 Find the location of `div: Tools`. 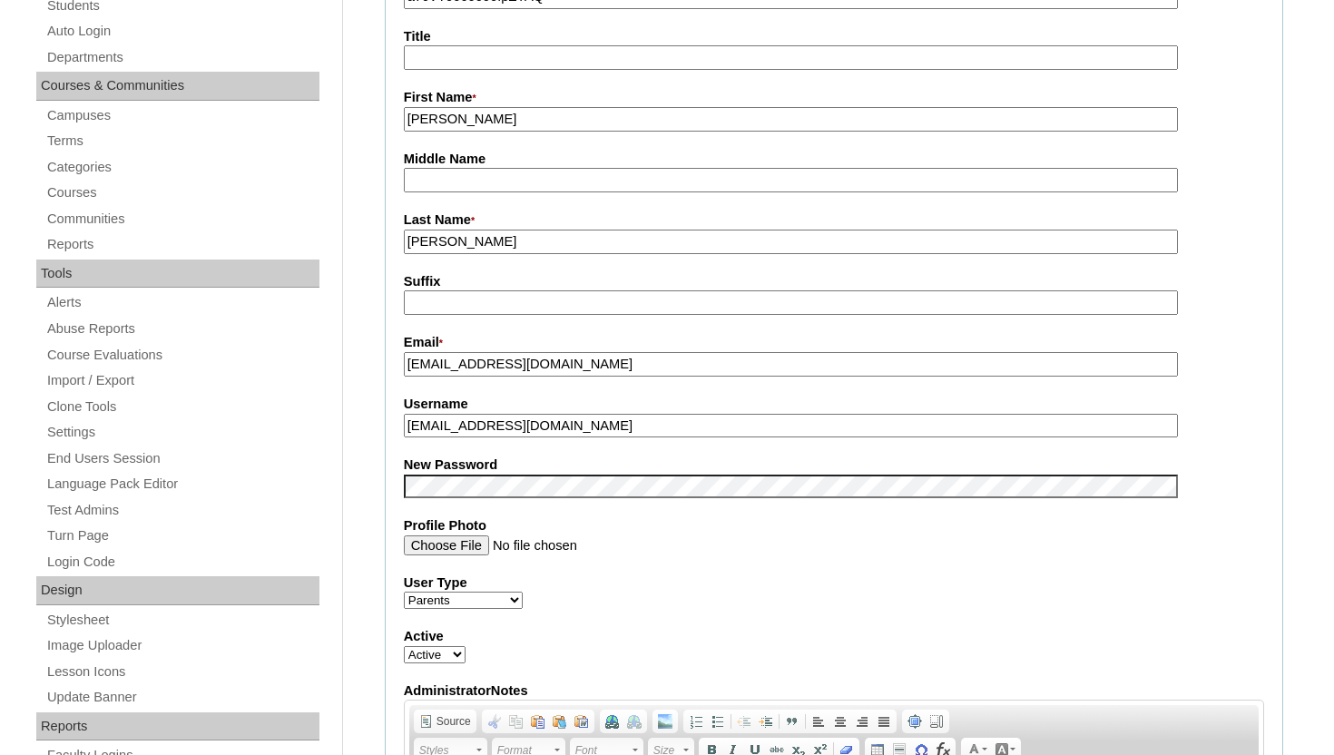

div: Tools is located at coordinates (178, 274).